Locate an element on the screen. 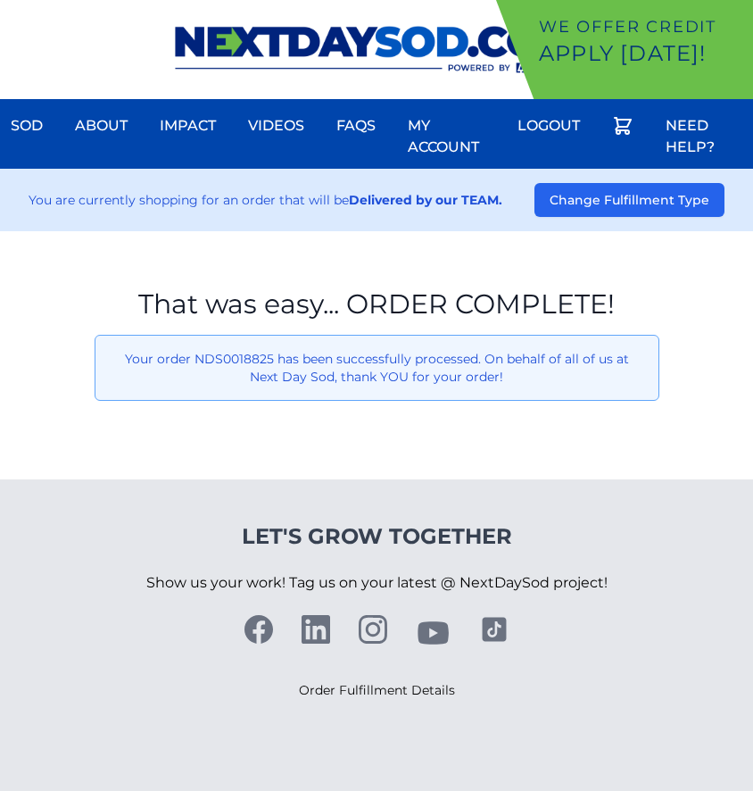 Image resolution: width=753 pixels, height=791 pixels. h1: That was easy... ORDER COMPLETE! is located at coordinates (377, 304).